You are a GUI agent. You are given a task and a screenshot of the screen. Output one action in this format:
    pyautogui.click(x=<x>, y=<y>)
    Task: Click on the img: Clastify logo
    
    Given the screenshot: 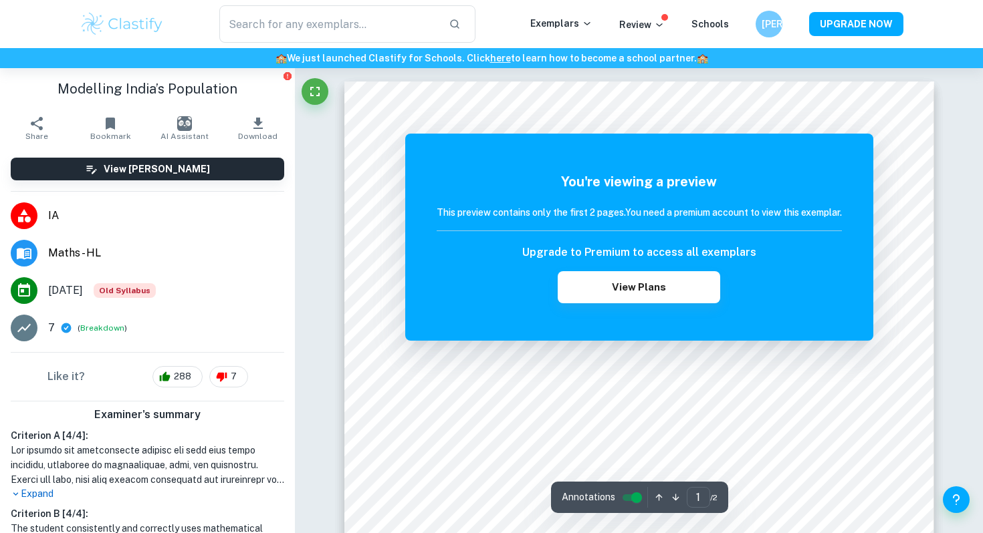 What is the action you would take?
    pyautogui.click(x=122, y=24)
    